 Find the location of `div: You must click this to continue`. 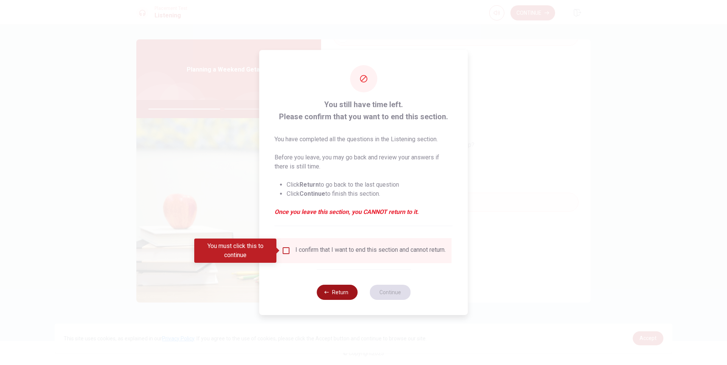

div: You must click this to continue is located at coordinates (235, 251).